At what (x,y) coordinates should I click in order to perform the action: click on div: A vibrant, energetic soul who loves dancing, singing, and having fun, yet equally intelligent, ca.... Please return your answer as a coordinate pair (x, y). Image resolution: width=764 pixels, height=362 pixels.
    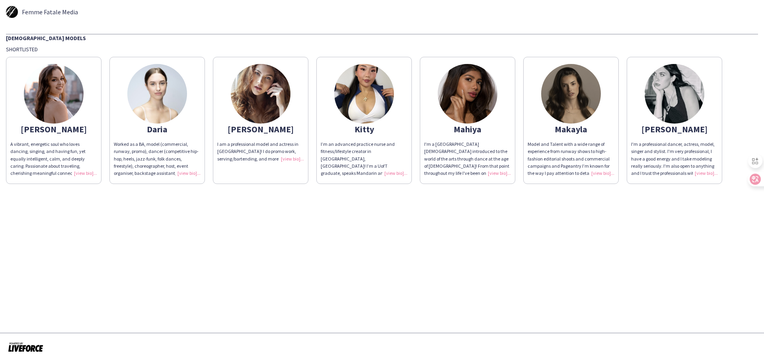
    Looking at the image, I should click on (54, 159).